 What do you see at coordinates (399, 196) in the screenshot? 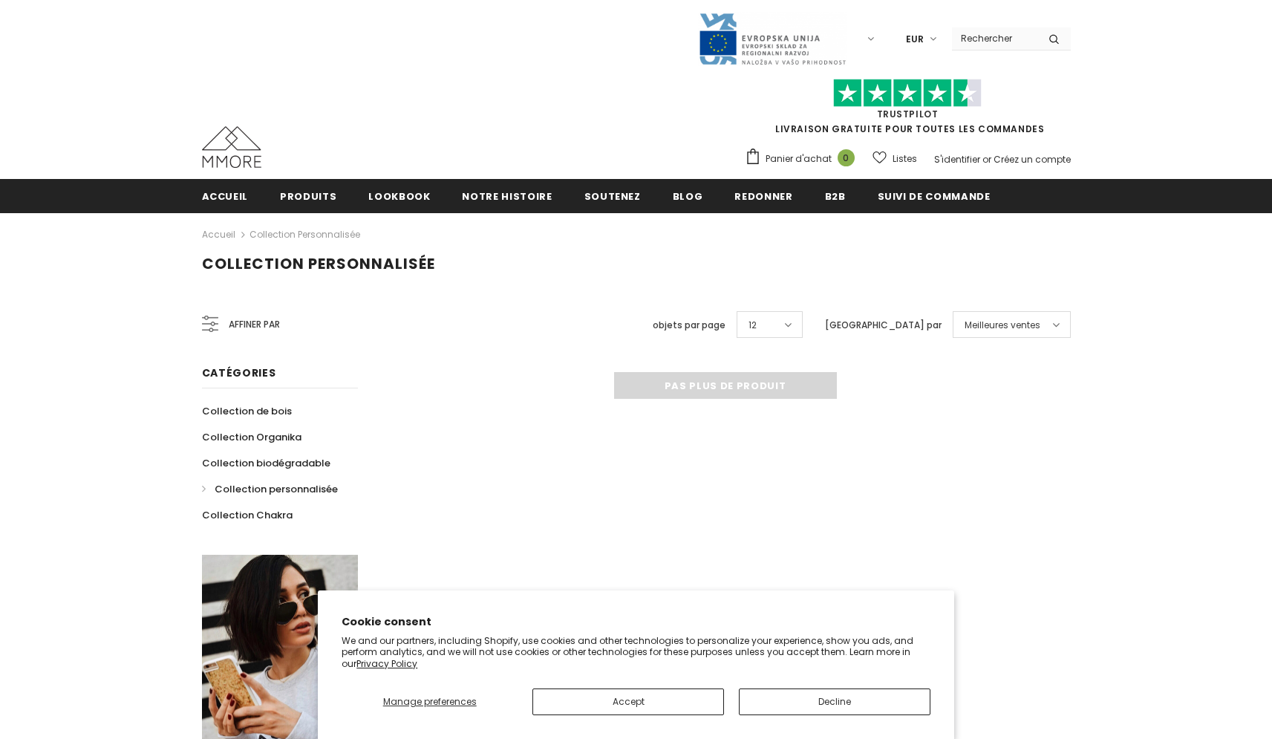
I see `span: Lookbook` at bounding box center [399, 196].